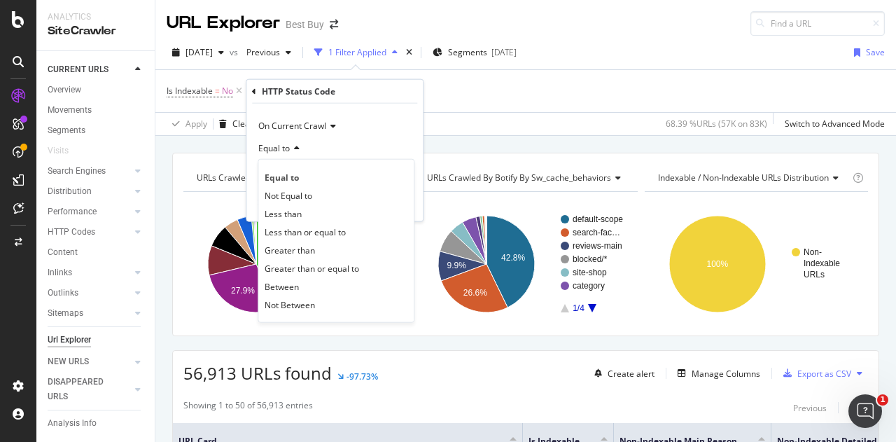  What do you see at coordinates (883, 400) in the screenshot?
I see `span: 1` at bounding box center [883, 400].